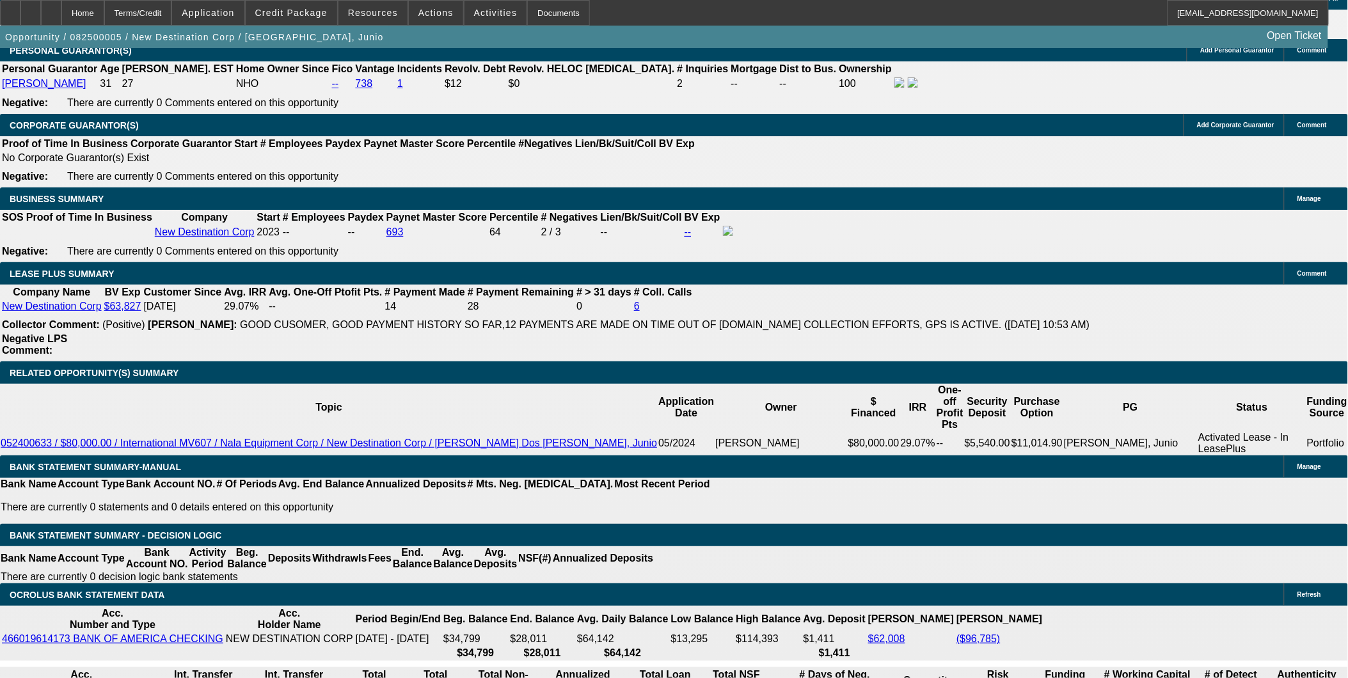 This screenshot has height=678, width=1348. Describe the element at coordinates (35, 344) in the screenshot. I see `b: Negative LPS Comment:` at that location.